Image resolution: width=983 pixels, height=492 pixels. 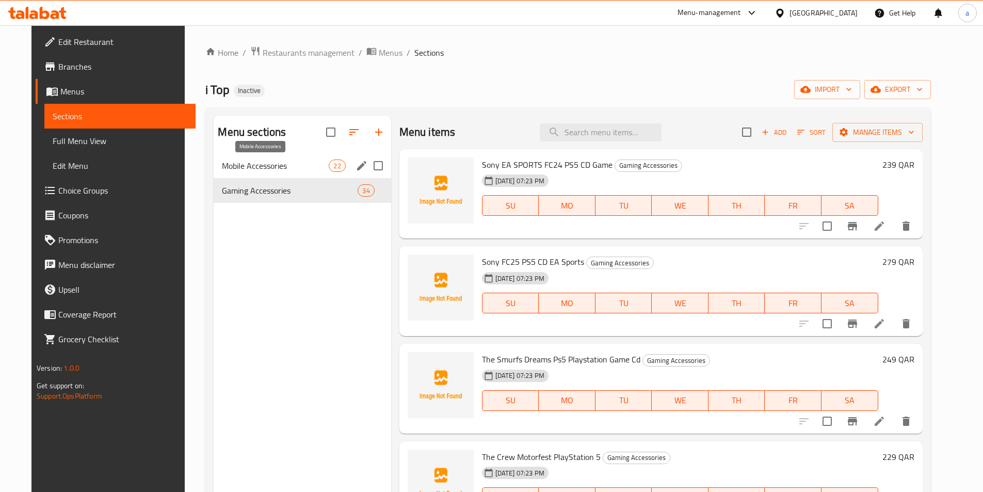 I want to click on span: SU, so click(x=511, y=303).